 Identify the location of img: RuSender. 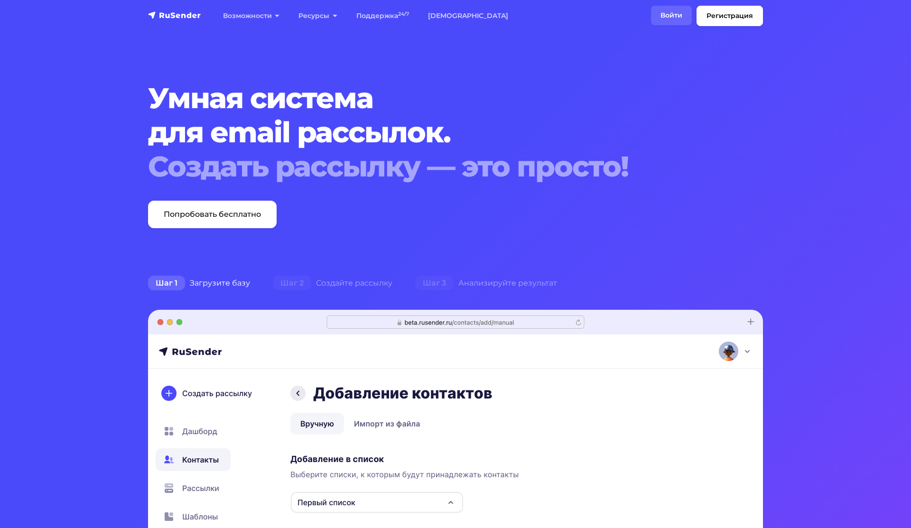
(175, 15).